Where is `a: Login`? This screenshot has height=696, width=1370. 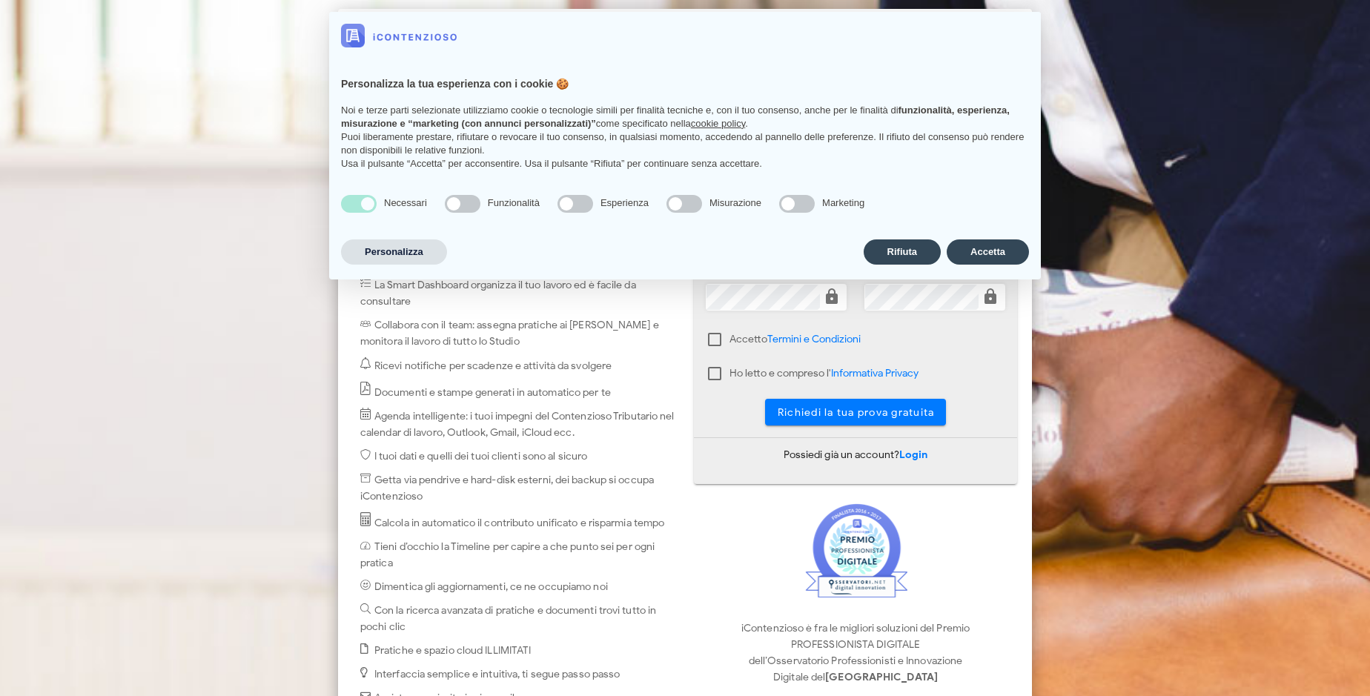
a: Login is located at coordinates (914, 455).